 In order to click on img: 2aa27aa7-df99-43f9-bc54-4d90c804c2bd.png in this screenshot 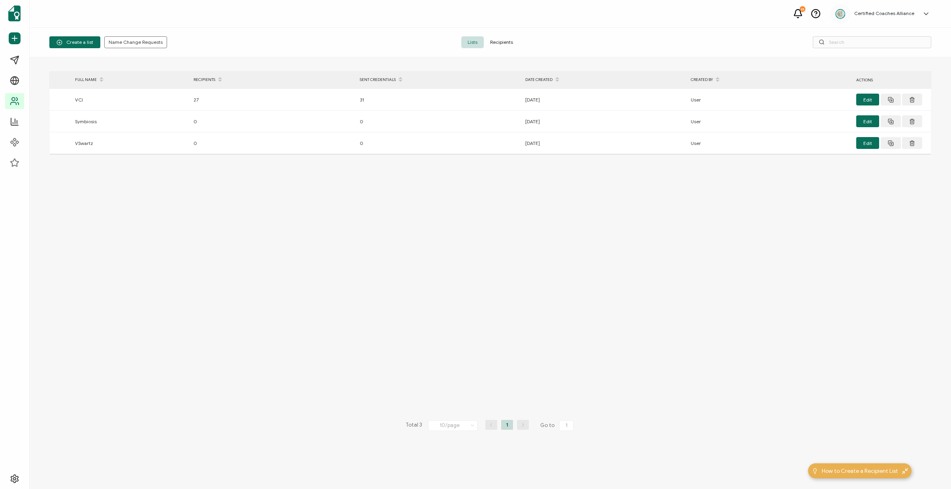, I will do `click(840, 14)`.